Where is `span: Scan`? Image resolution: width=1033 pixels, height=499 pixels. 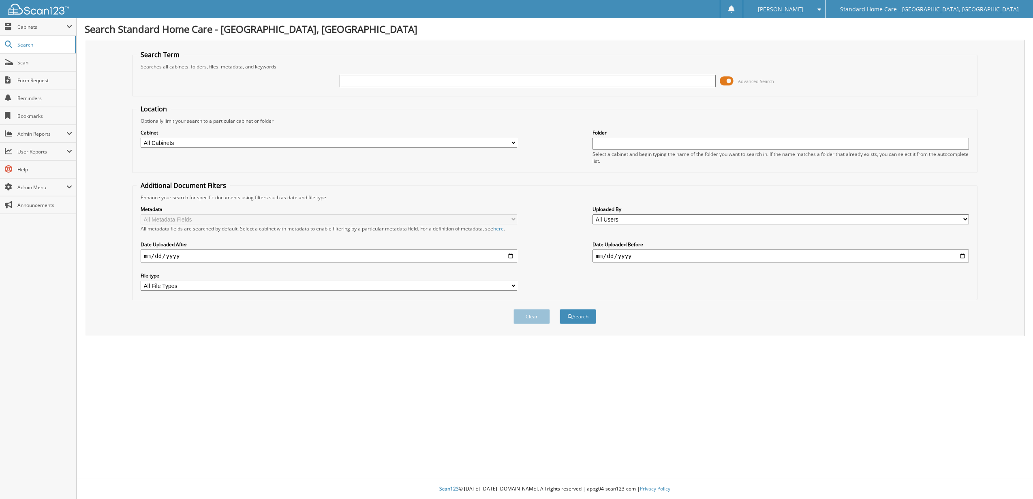
span: Scan is located at coordinates (45, 62).